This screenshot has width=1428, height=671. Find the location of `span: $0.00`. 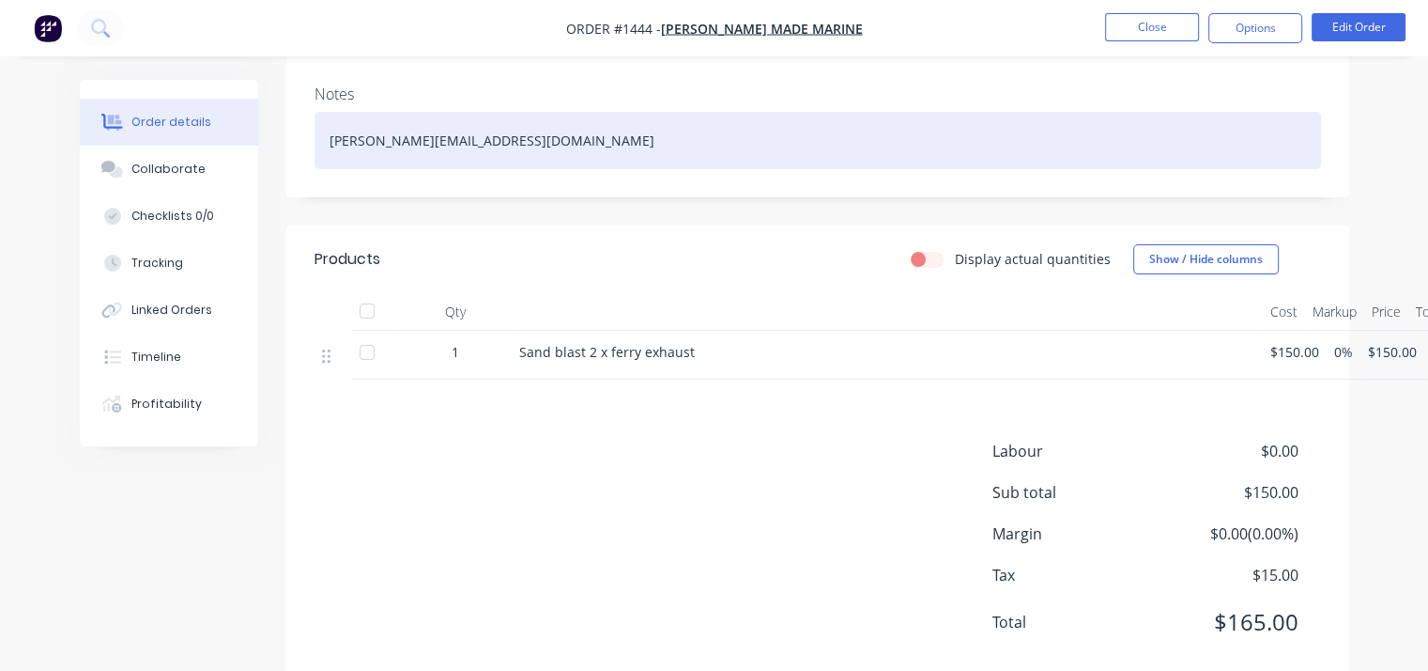

span: $0.00 is located at coordinates (1228, 451).